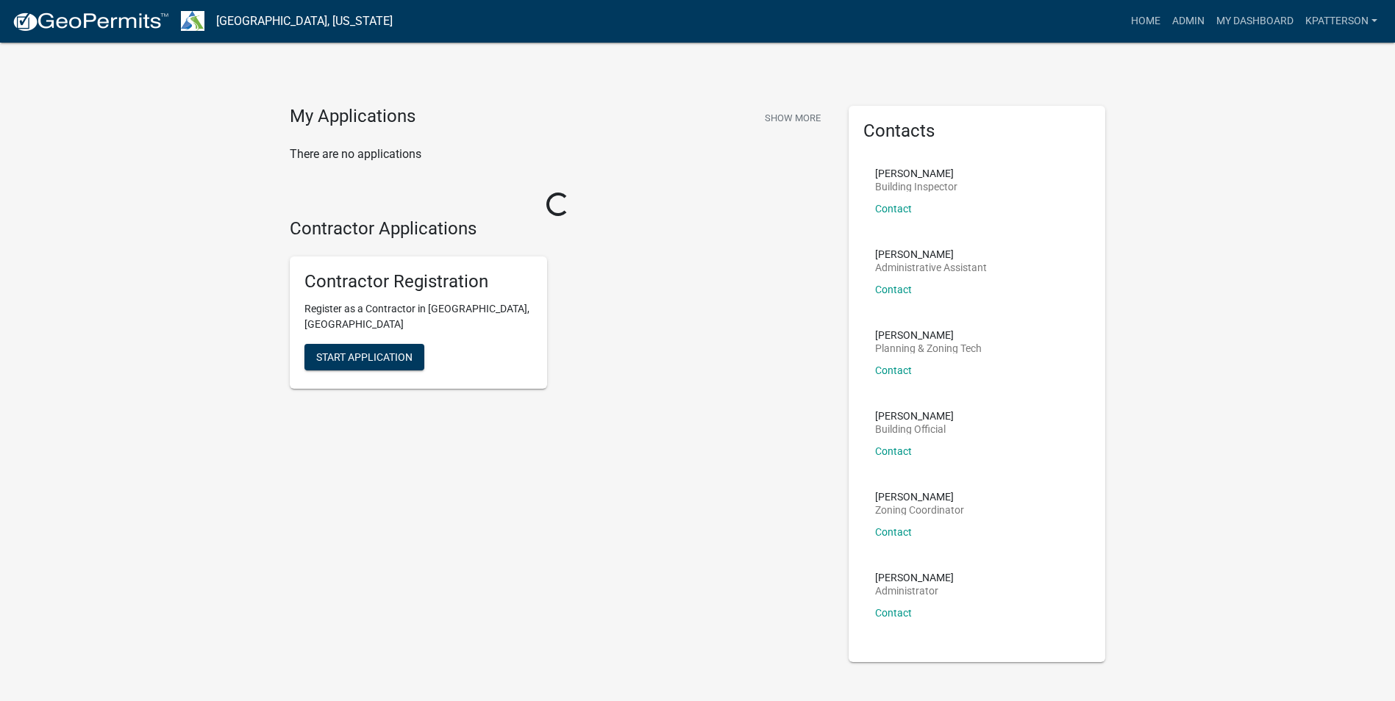  I want to click on span: Start Application, so click(364, 357).